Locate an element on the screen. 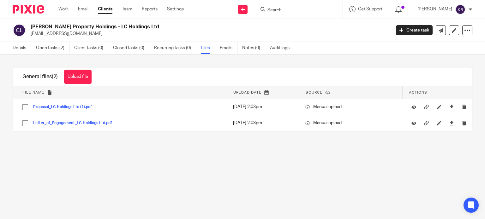 This screenshot has height=219, width=485. a: Work is located at coordinates (63, 9).